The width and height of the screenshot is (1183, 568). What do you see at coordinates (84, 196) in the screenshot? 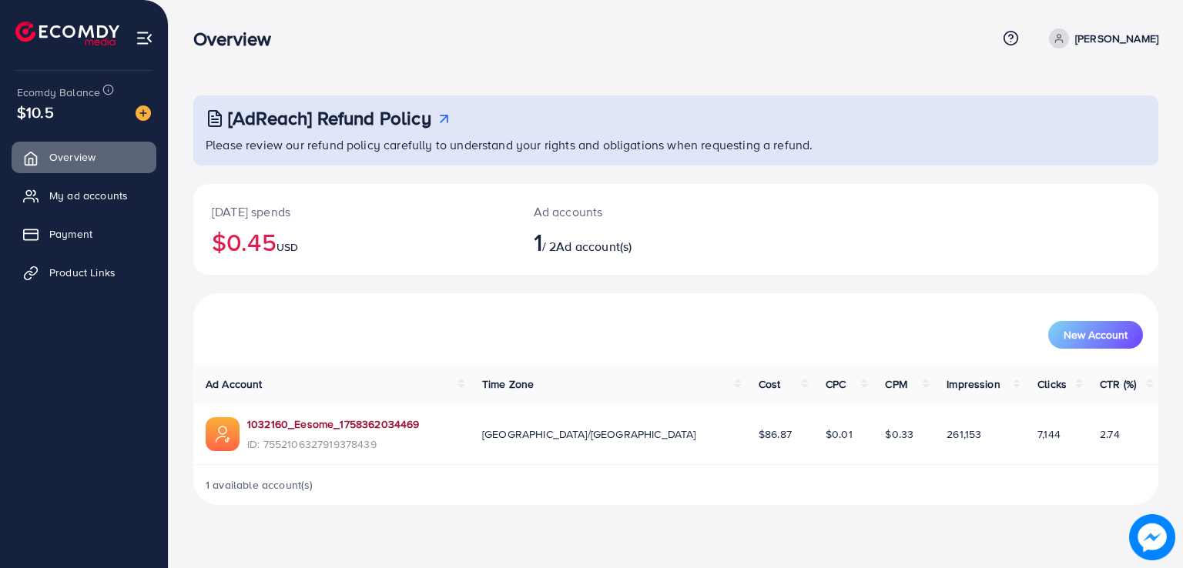
I see `a: My ad accounts` at bounding box center [84, 196].